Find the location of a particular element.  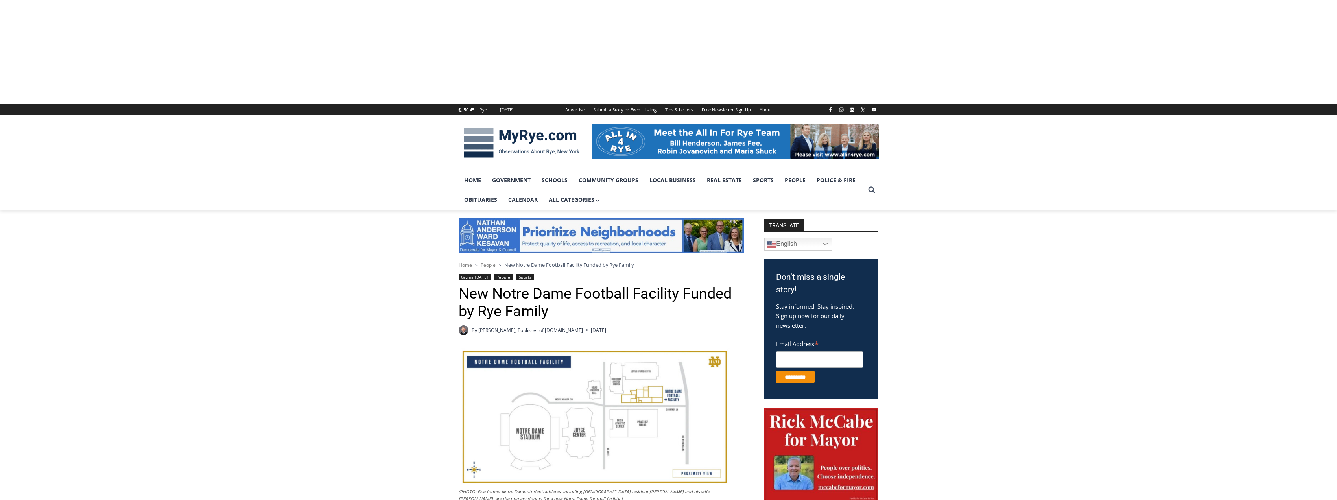

a: Real Estate is located at coordinates (724, 180).